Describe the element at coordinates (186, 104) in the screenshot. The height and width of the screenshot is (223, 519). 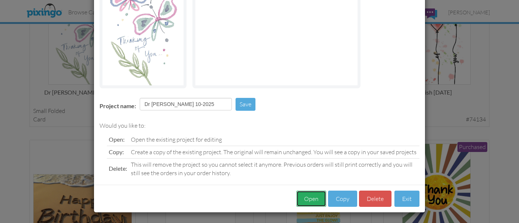
I see `input: Enter project name` at that location.